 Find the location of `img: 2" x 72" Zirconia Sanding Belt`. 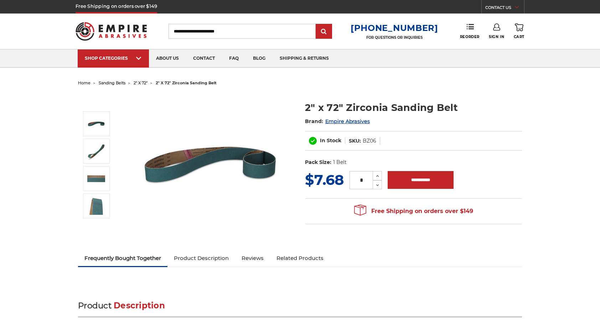

img: 2" x 72" Zirconia Sanding Belt is located at coordinates (96, 151).